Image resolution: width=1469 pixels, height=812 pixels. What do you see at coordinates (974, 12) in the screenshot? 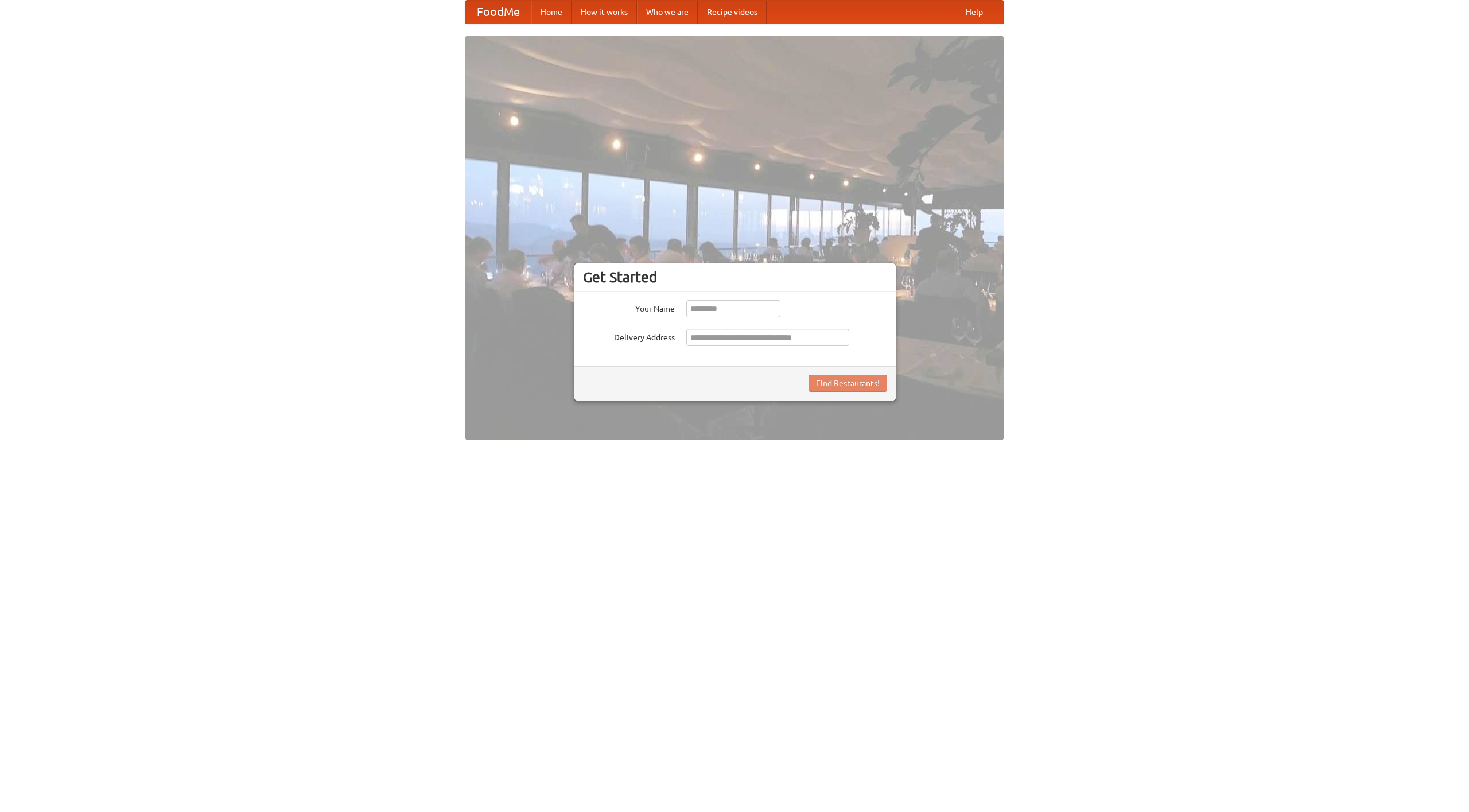
I see `a: Help` at bounding box center [974, 12].